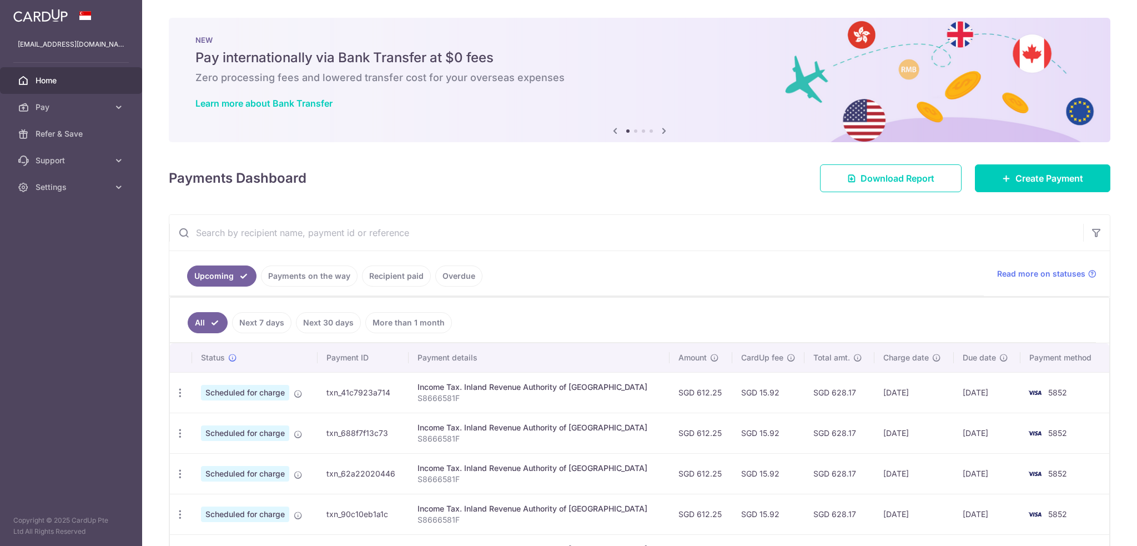 This screenshot has width=1137, height=546. What do you see at coordinates (363, 513) in the screenshot?
I see `td: txn_90c10eb1a1c` at bounding box center [363, 513].